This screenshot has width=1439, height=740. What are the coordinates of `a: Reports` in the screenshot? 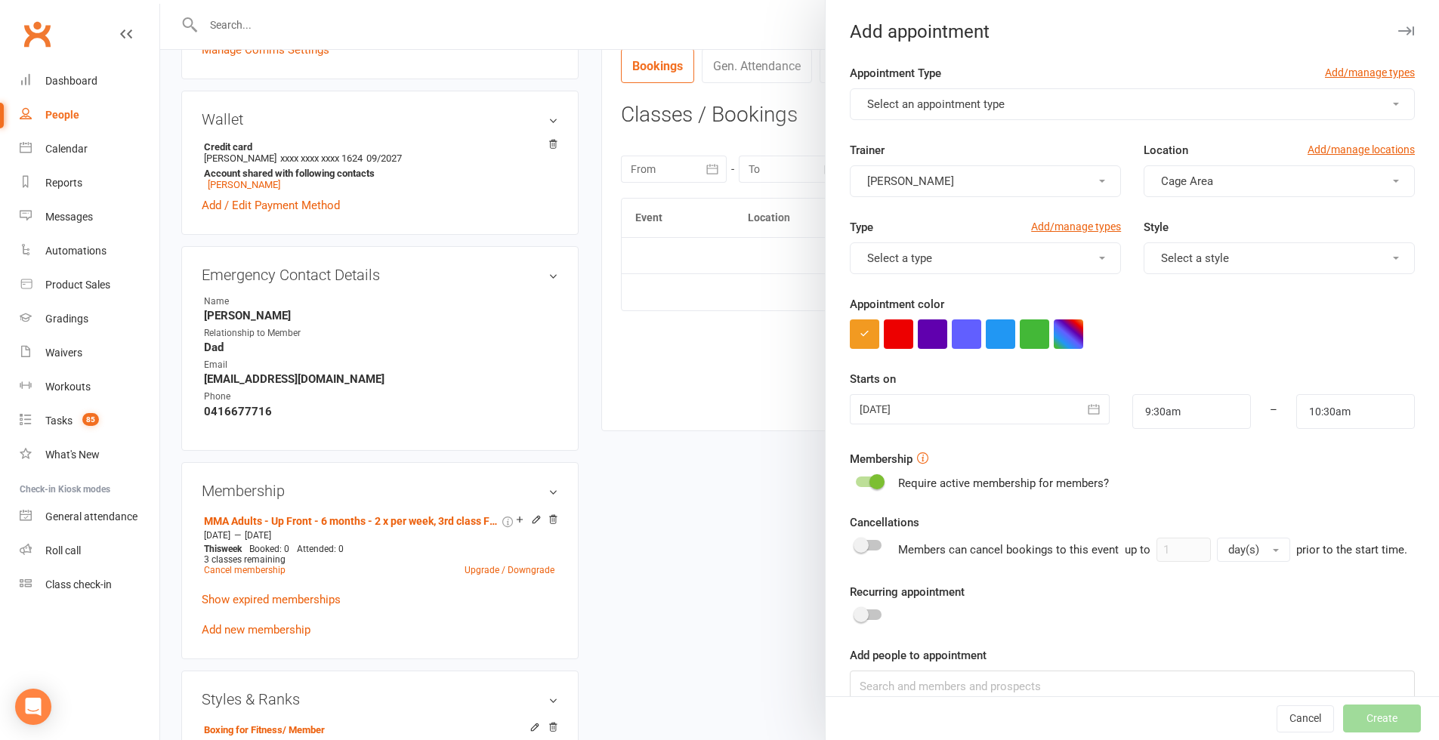 It's located at (89, 183).